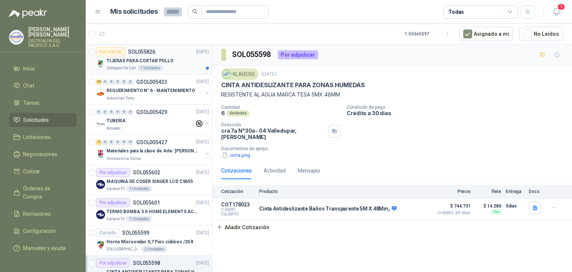 This screenshot has height=272, width=572. I want to click on p: Condición de pago, so click(458, 107).